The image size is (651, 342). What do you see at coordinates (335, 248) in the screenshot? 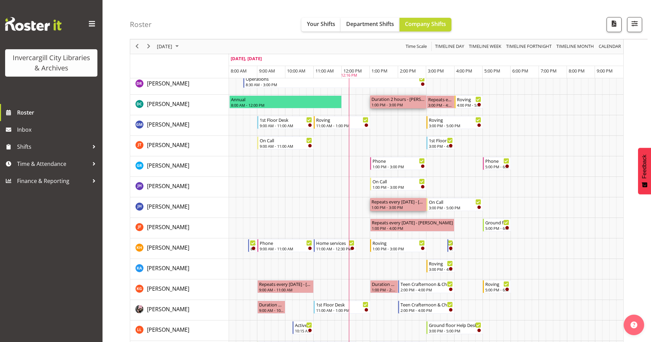
I see `div: 11:00 AM - 12:30 PM` at bounding box center [335, 248].